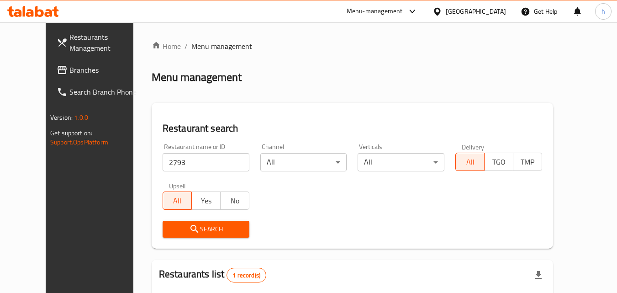 Image resolution: width=617 pixels, height=293 pixels. What do you see at coordinates (235, 200) in the screenshot?
I see `button: No` at bounding box center [235, 200].